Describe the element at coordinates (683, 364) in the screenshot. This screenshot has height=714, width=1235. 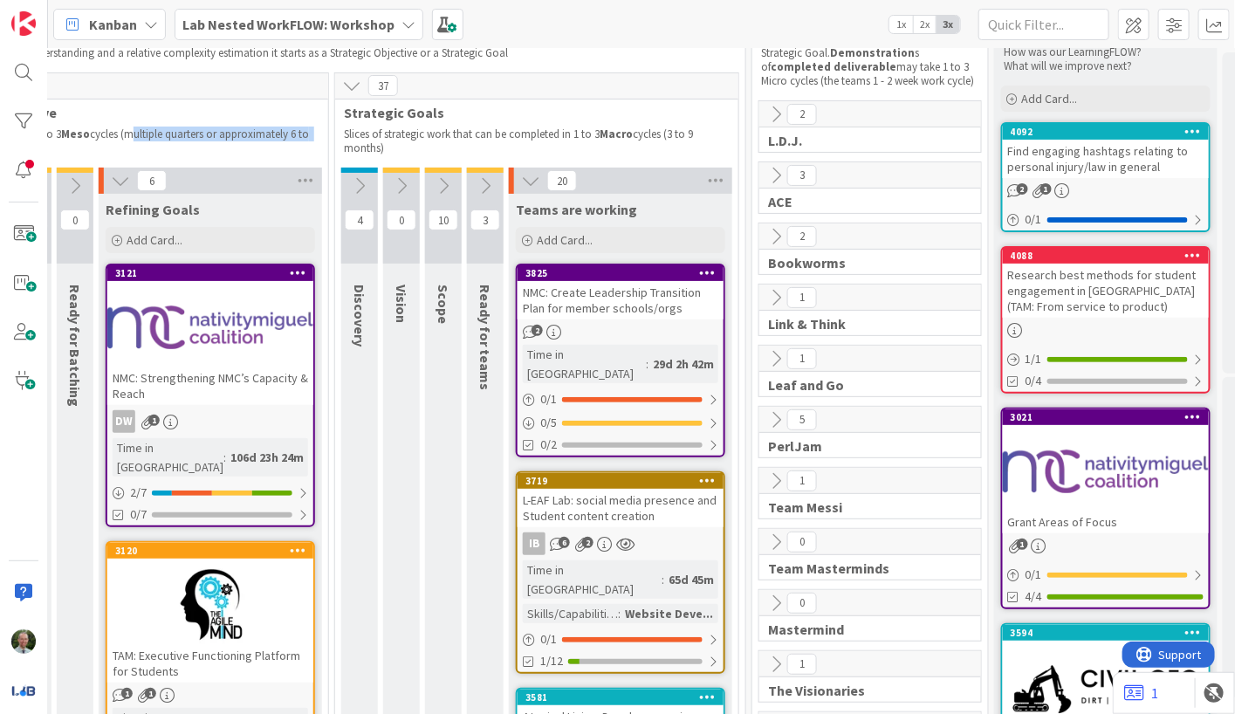
I see `div: 29d 2h 42m` at that location.